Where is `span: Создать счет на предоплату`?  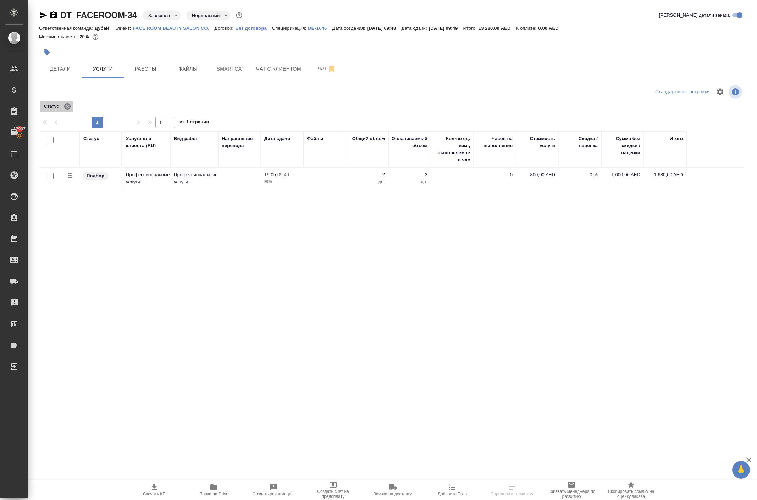
span: Создать счет на предоплату is located at coordinates (333, 494).